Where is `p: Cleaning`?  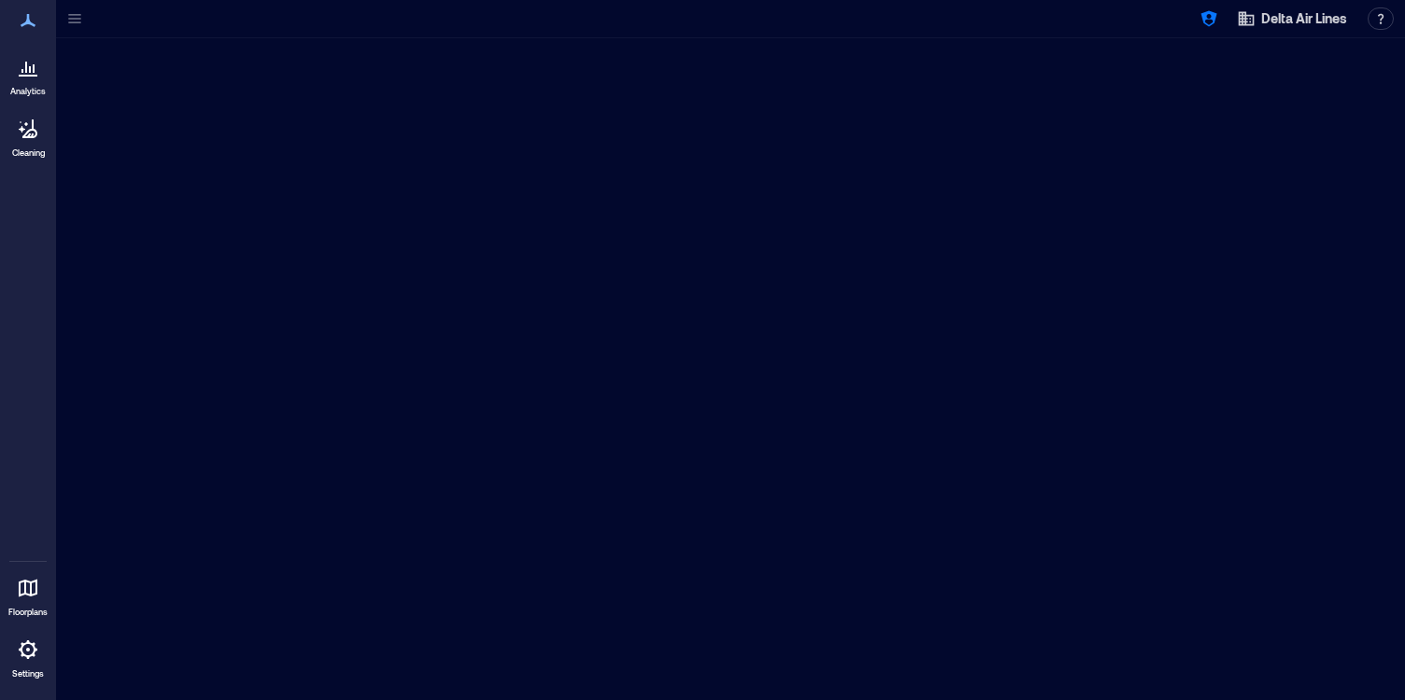
p: Cleaning is located at coordinates (28, 153).